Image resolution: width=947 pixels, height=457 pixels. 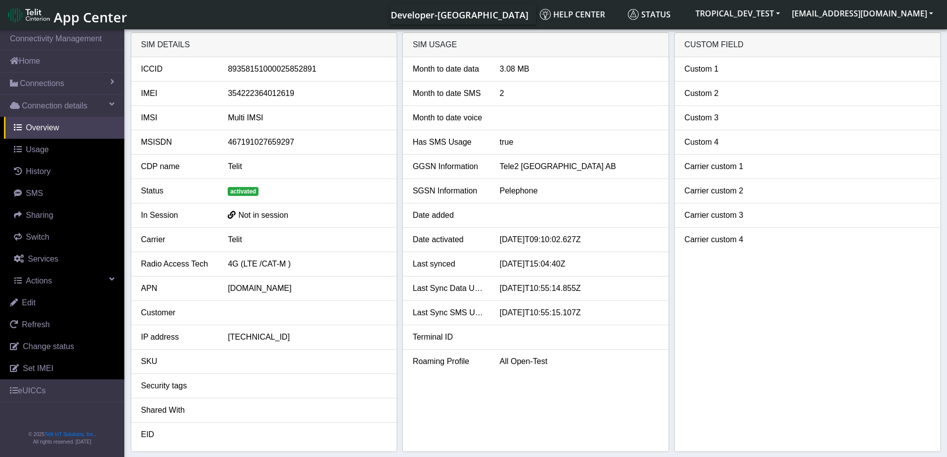 What do you see at coordinates (177, 386) in the screenshot?
I see `div: Security tags` at bounding box center [177, 386].